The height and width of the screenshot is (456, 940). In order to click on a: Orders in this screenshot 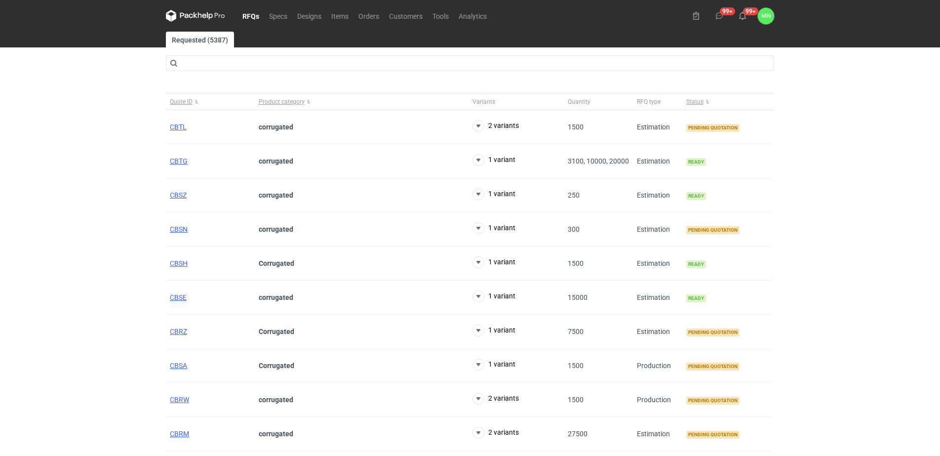, I will do `click(369, 16)`.